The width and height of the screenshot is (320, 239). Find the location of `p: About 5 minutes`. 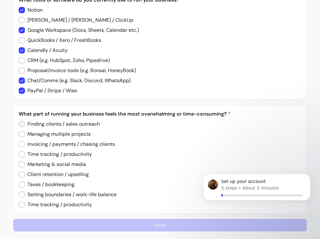

p: About 5 minutes is located at coordinates (67, 21).